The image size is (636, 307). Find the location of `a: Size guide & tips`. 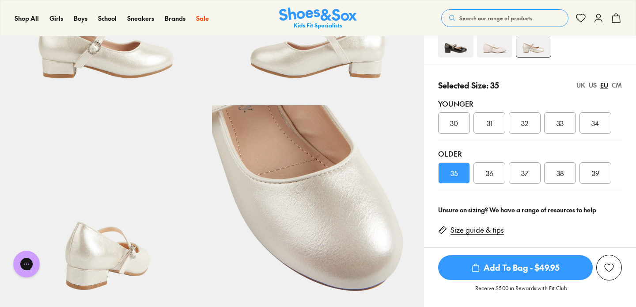

a: Size guide & tips is located at coordinates (477, 230).